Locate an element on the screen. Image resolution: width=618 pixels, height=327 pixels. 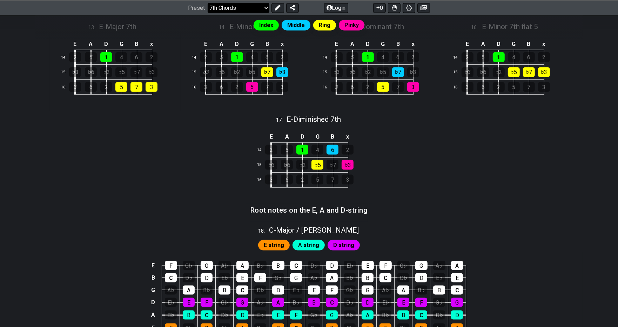
button: Edit Preset is located at coordinates (278, 8).